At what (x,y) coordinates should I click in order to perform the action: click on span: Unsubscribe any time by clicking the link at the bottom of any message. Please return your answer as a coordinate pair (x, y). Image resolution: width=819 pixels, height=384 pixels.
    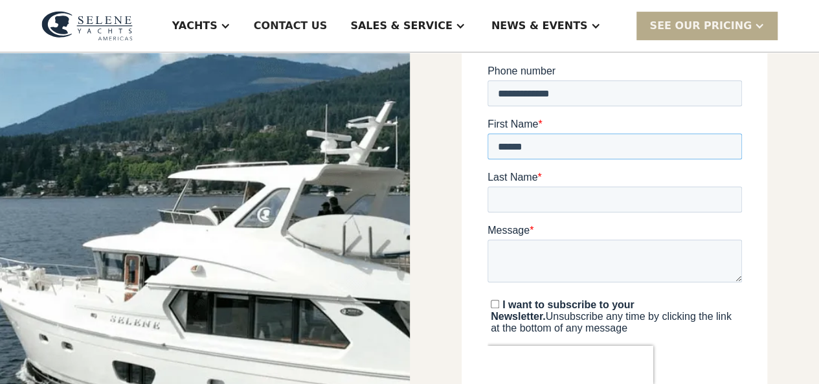
    Looking at the image, I should click on (124, 304).